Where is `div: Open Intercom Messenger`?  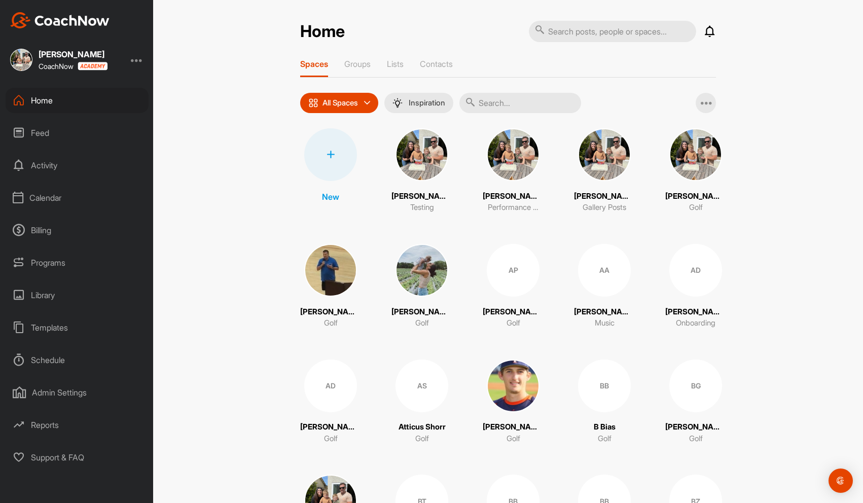
div: Open Intercom Messenger is located at coordinates (841, 481).